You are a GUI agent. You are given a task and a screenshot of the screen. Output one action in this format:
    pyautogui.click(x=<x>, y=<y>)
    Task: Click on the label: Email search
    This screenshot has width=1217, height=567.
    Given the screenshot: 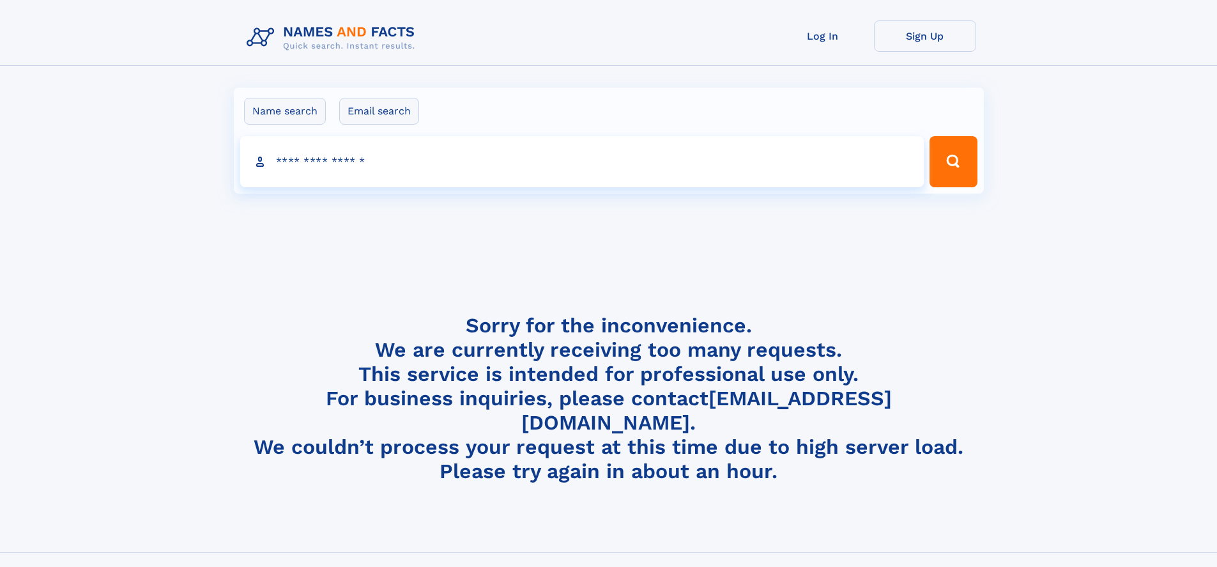 What is the action you would take?
    pyautogui.click(x=379, y=111)
    